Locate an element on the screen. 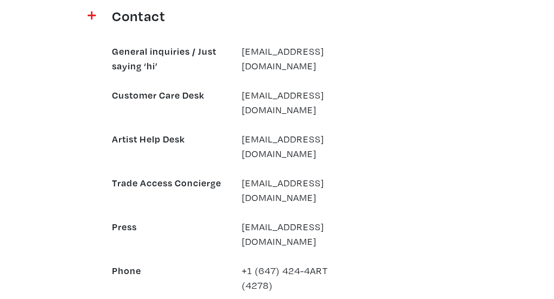 The image size is (554, 299). div: Customer Care Desk is located at coordinates (169, 102).